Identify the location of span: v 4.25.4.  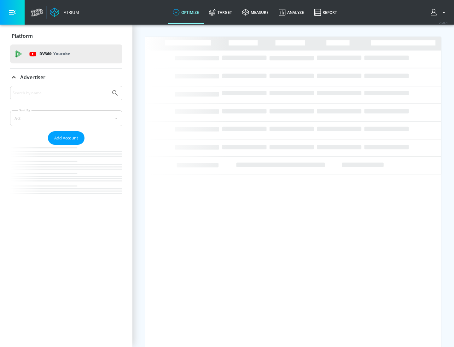
(443, 22).